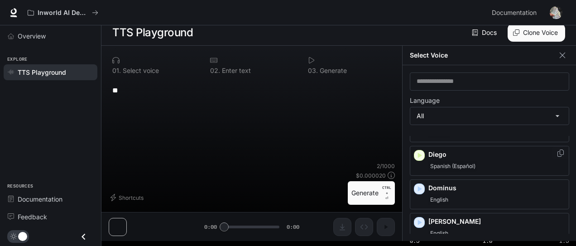  What do you see at coordinates (23, 236) in the screenshot?
I see `span: Dark mode toggle` at bounding box center [23, 236].